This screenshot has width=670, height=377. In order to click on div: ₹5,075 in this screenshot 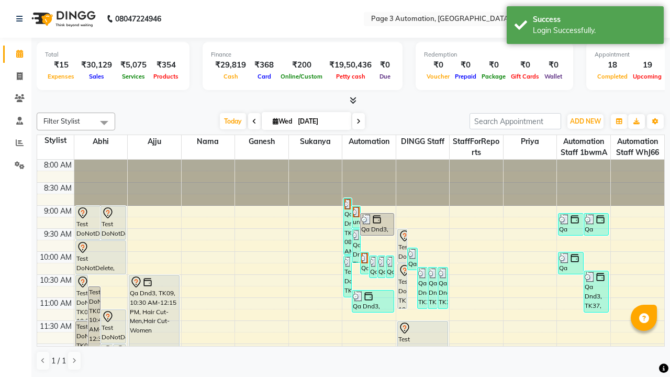, I will do `click(133, 65)`.